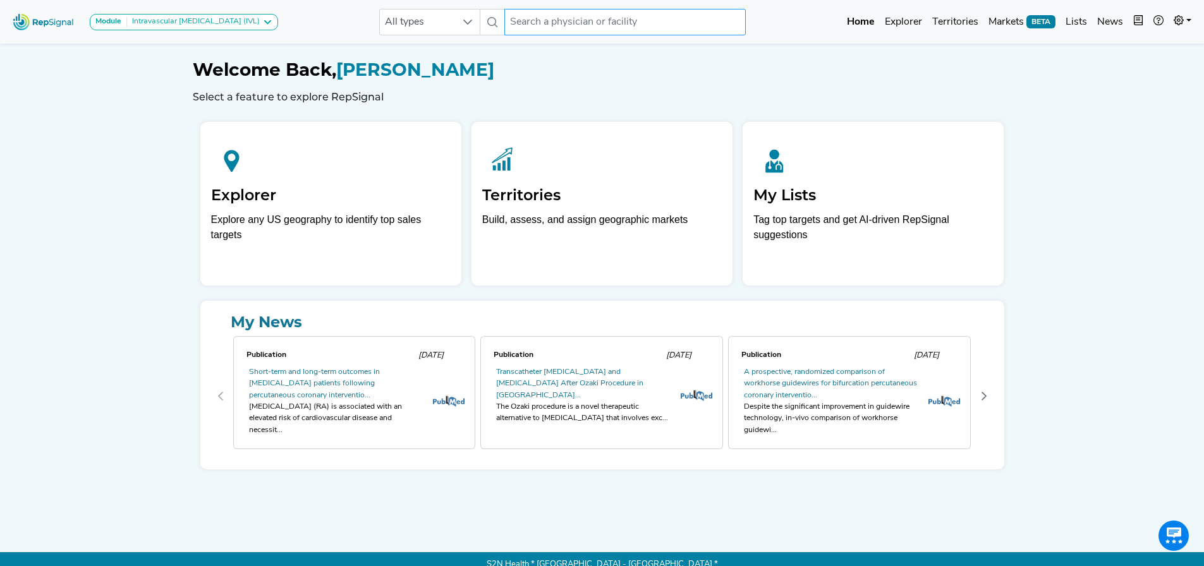 The width and height of the screenshot is (1204, 566). Describe the element at coordinates (602, 195) in the screenshot. I see `h2: Territories` at that location.